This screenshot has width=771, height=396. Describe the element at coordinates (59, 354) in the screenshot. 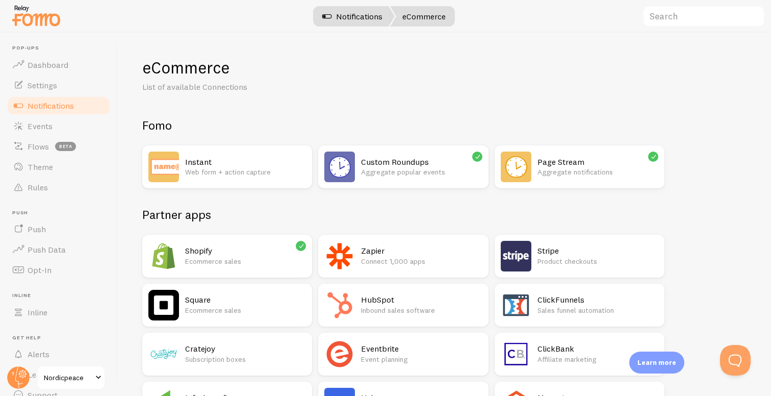

I see `a: Alerts` at that location.